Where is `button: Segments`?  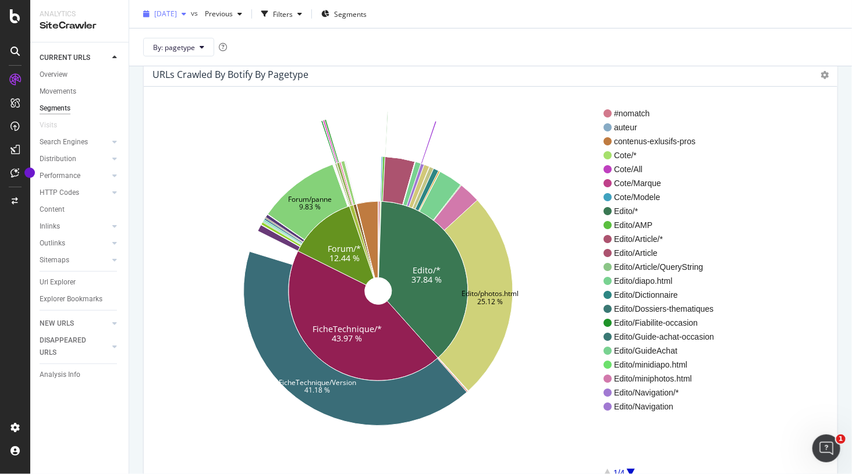
button: Segments is located at coordinates (344, 14).